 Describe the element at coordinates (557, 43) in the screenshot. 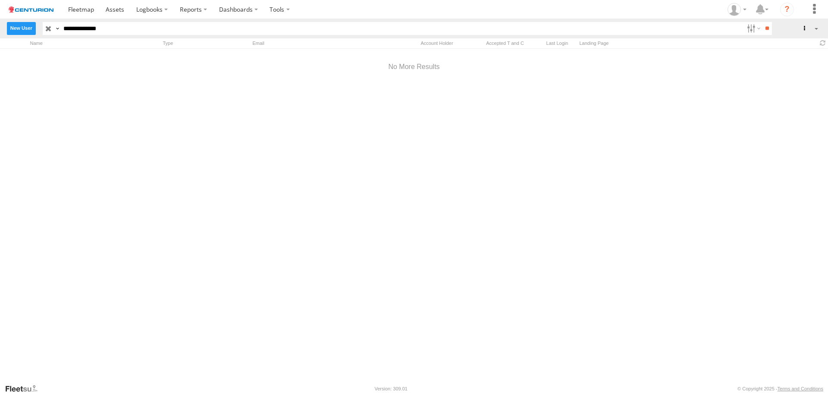

I see `div: Last Login` at that location.